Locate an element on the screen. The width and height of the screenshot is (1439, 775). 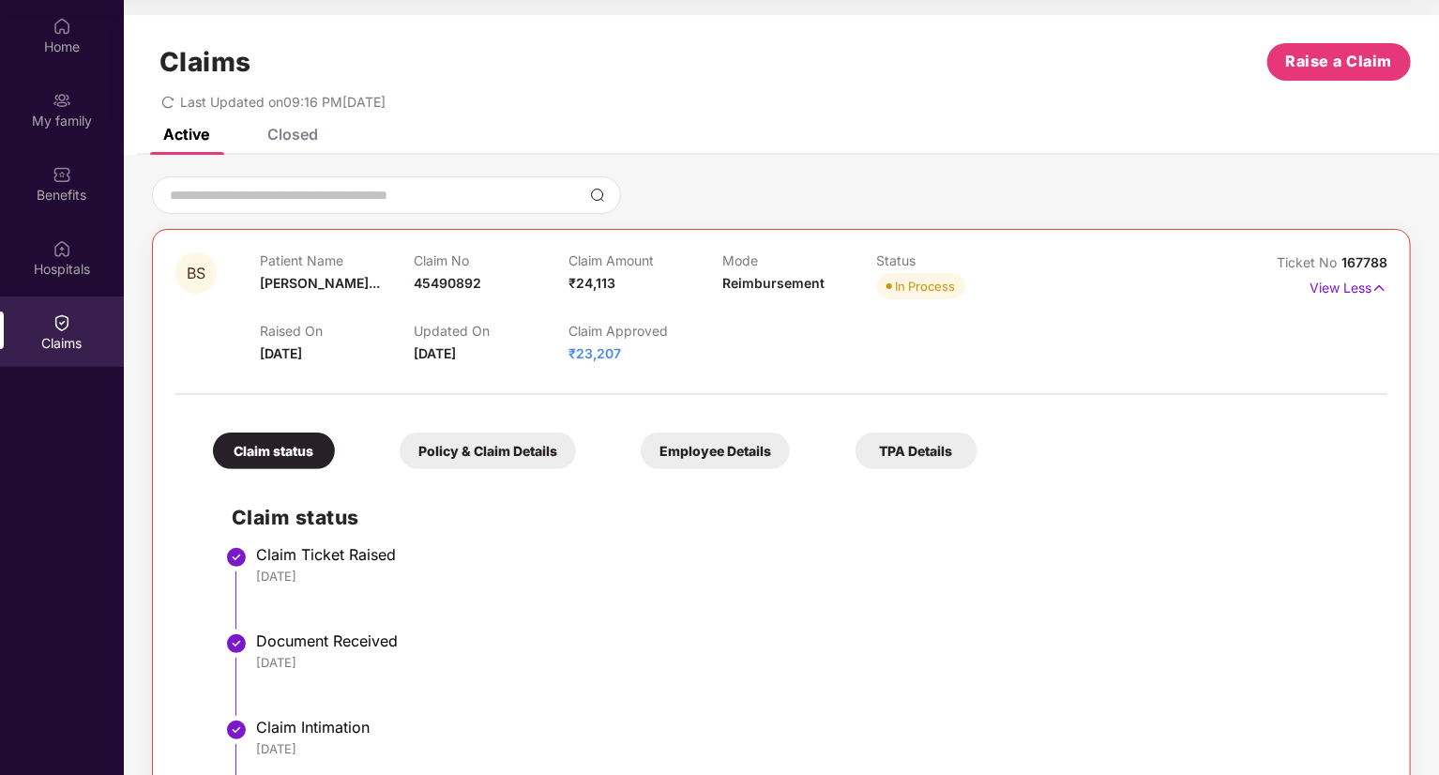
p: Raised On is located at coordinates (337, 330).